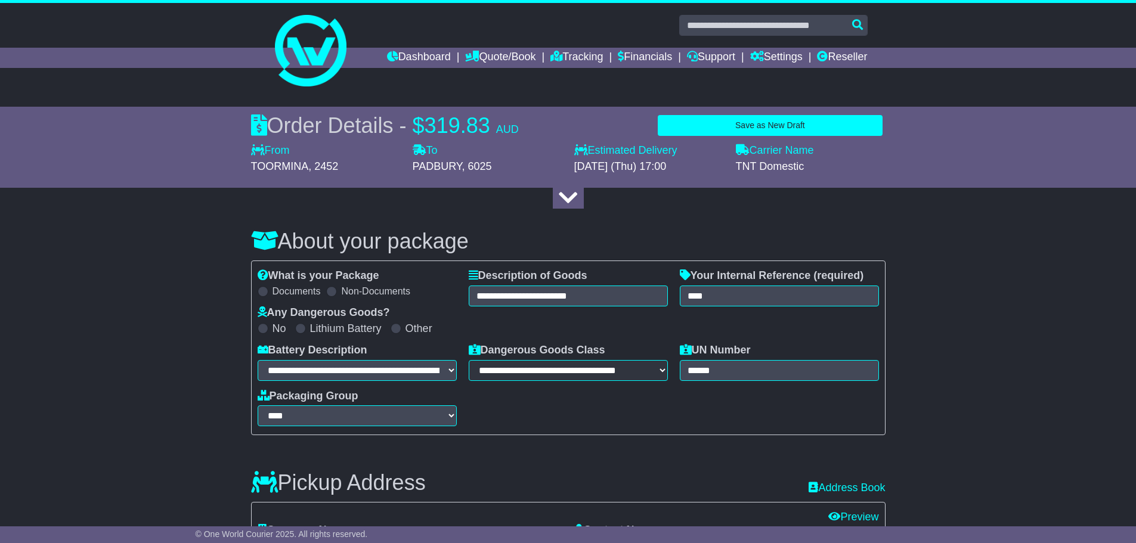  I want to click on label: Your Internal Reference (required), so click(772, 276).